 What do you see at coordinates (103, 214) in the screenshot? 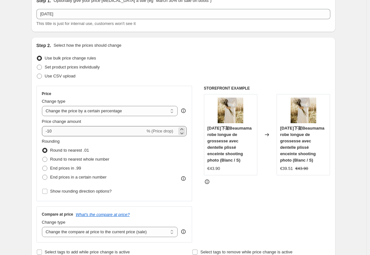
I see `i: What's the compare at price?` at bounding box center [103, 214].